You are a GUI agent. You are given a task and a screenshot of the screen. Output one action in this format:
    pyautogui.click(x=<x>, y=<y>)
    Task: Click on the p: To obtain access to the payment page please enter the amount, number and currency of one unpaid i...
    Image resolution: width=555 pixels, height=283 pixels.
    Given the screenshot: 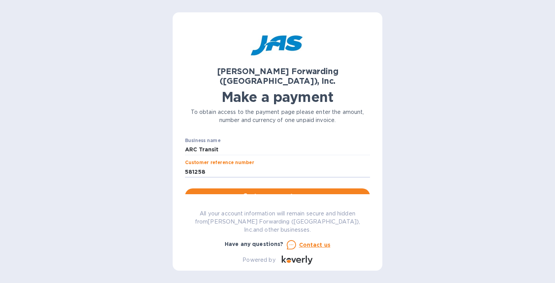 What is the action you would take?
    pyautogui.click(x=278, y=116)
    